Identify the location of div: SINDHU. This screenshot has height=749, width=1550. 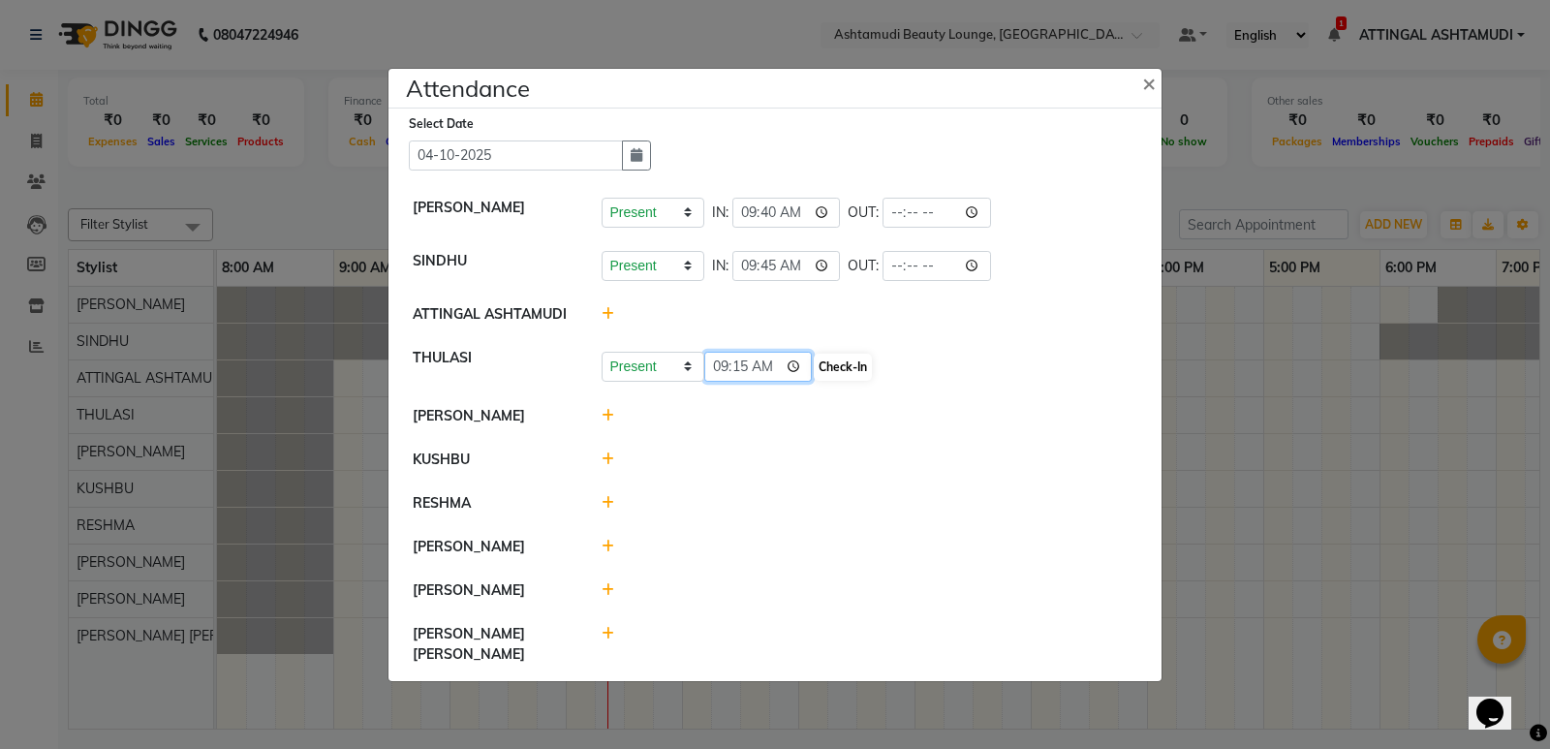
(492, 265).